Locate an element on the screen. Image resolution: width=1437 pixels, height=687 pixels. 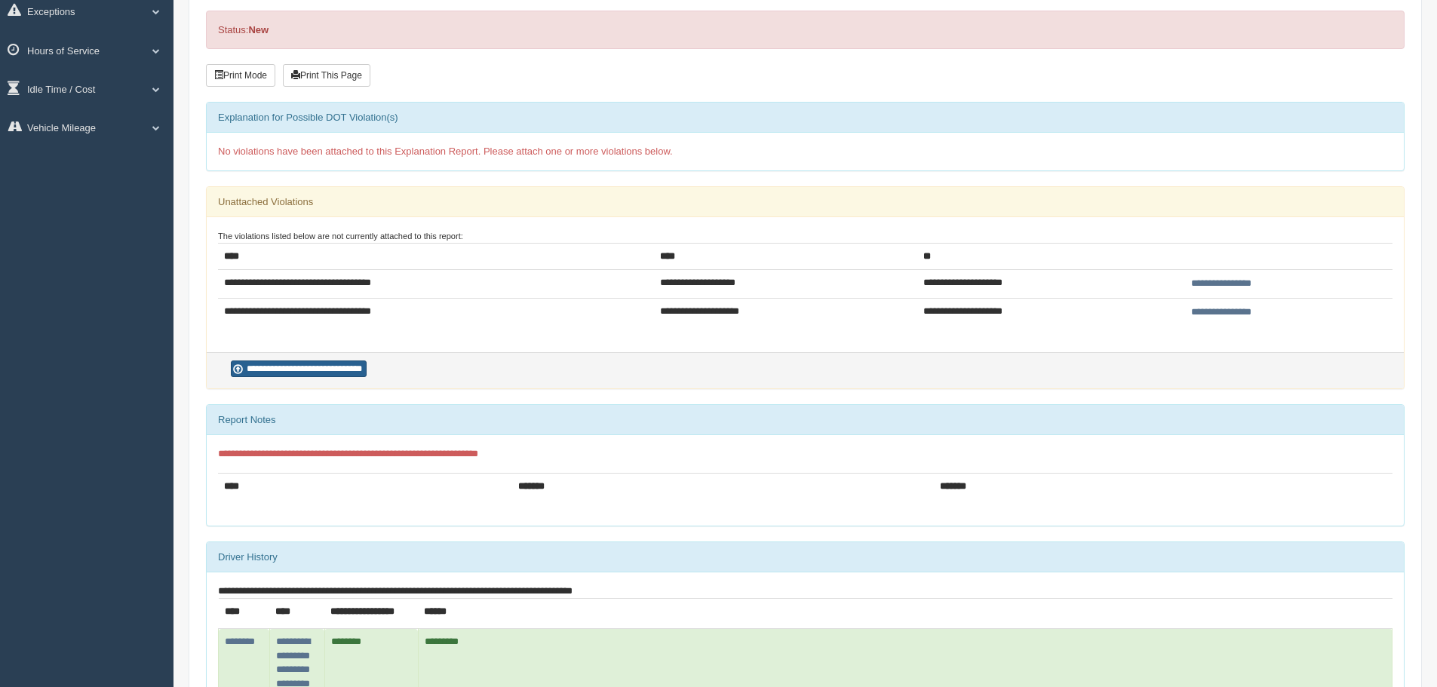
div: Unattached Violations is located at coordinates (805, 202).